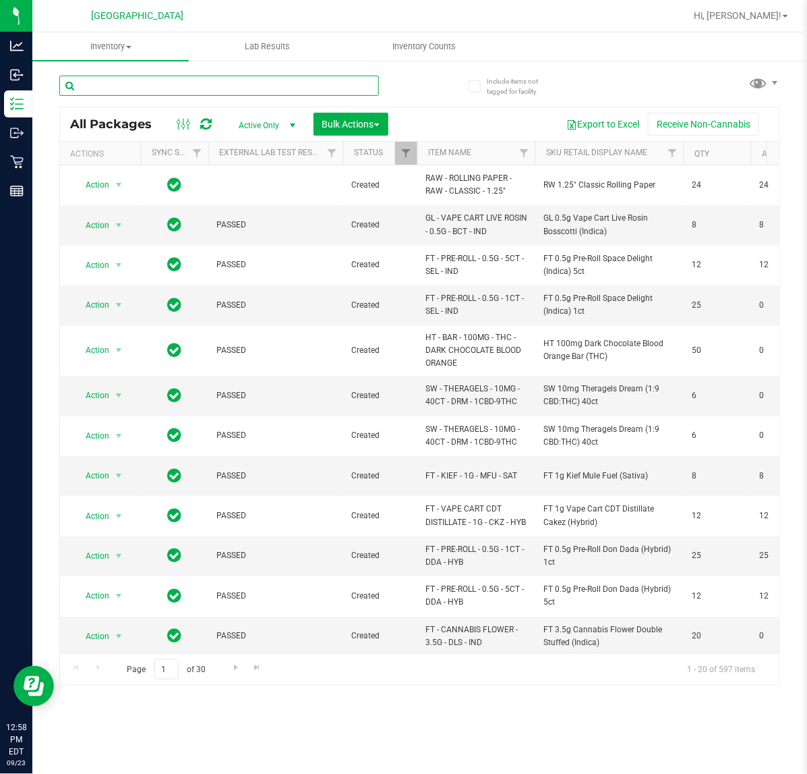 The width and height of the screenshot is (807, 774). I want to click on span: HT 100mg Dark Chocolate Blood Orange Bar (THC), so click(610, 350).